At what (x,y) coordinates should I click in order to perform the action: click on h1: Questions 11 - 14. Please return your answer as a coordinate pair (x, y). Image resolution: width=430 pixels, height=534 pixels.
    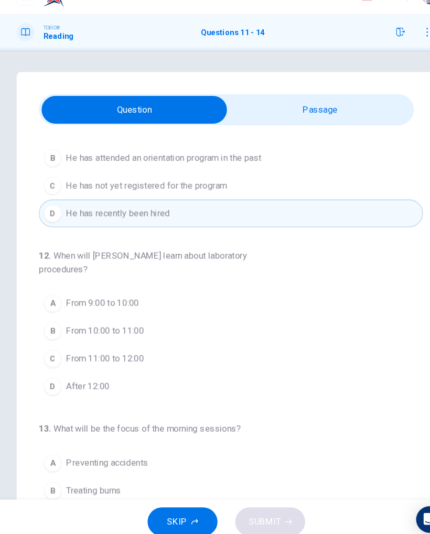
    Looking at the image, I should click on (221, 50).